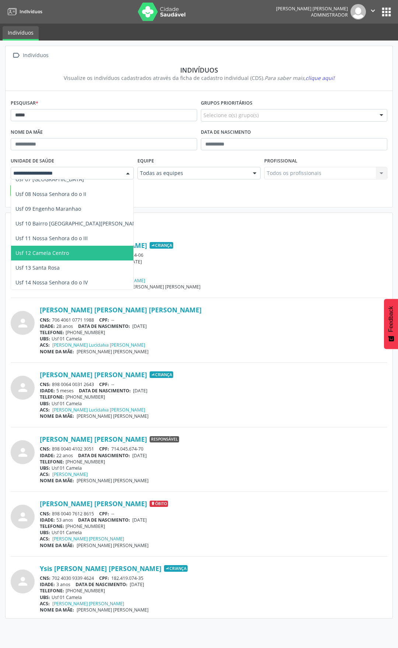  Describe the element at coordinates (31, 11) in the screenshot. I see `span: Indivíduos` at that location.